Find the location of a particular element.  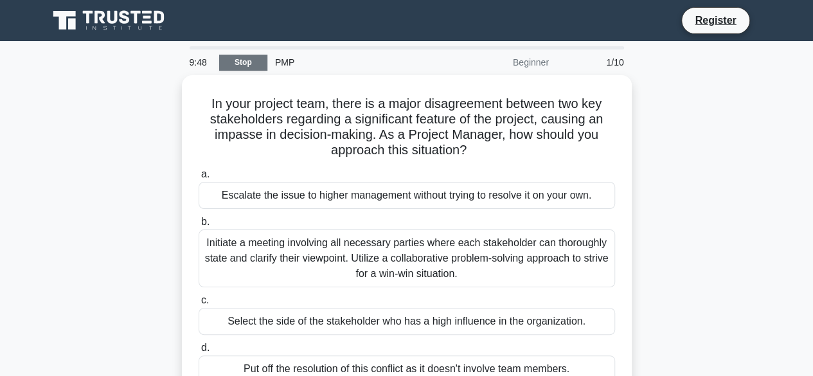

span: d. is located at coordinates (205, 347).